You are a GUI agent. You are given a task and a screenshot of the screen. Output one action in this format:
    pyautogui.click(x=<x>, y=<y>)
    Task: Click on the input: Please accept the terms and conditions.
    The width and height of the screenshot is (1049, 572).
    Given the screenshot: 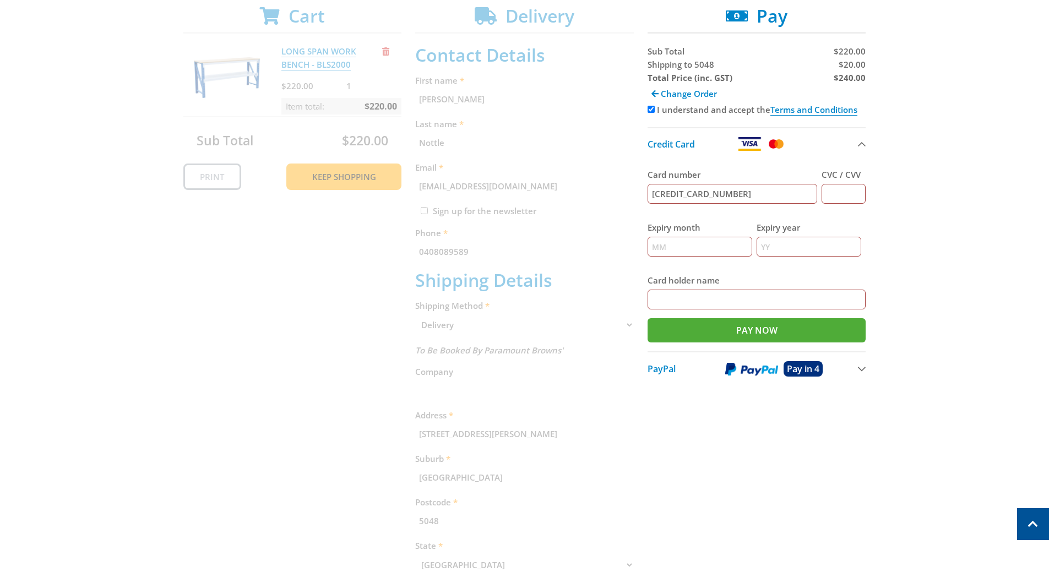 What is the action you would take?
    pyautogui.click(x=651, y=109)
    